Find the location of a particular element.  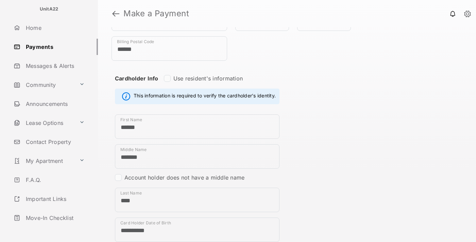

a: Payments is located at coordinates (54, 47).